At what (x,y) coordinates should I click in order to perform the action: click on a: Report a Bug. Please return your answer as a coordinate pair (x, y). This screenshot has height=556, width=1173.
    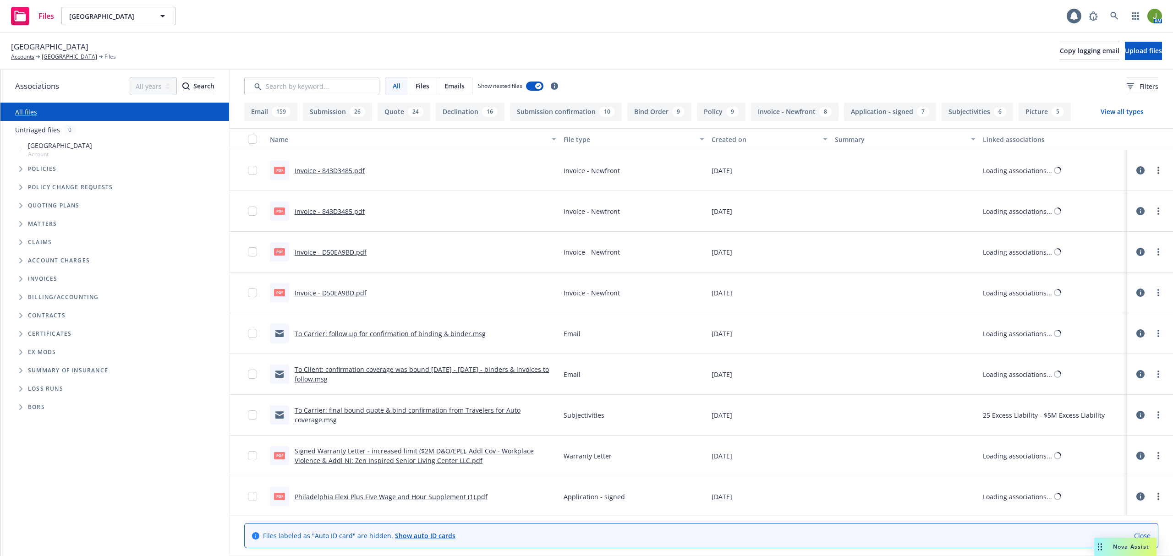
    Looking at the image, I should click on (1093, 16).